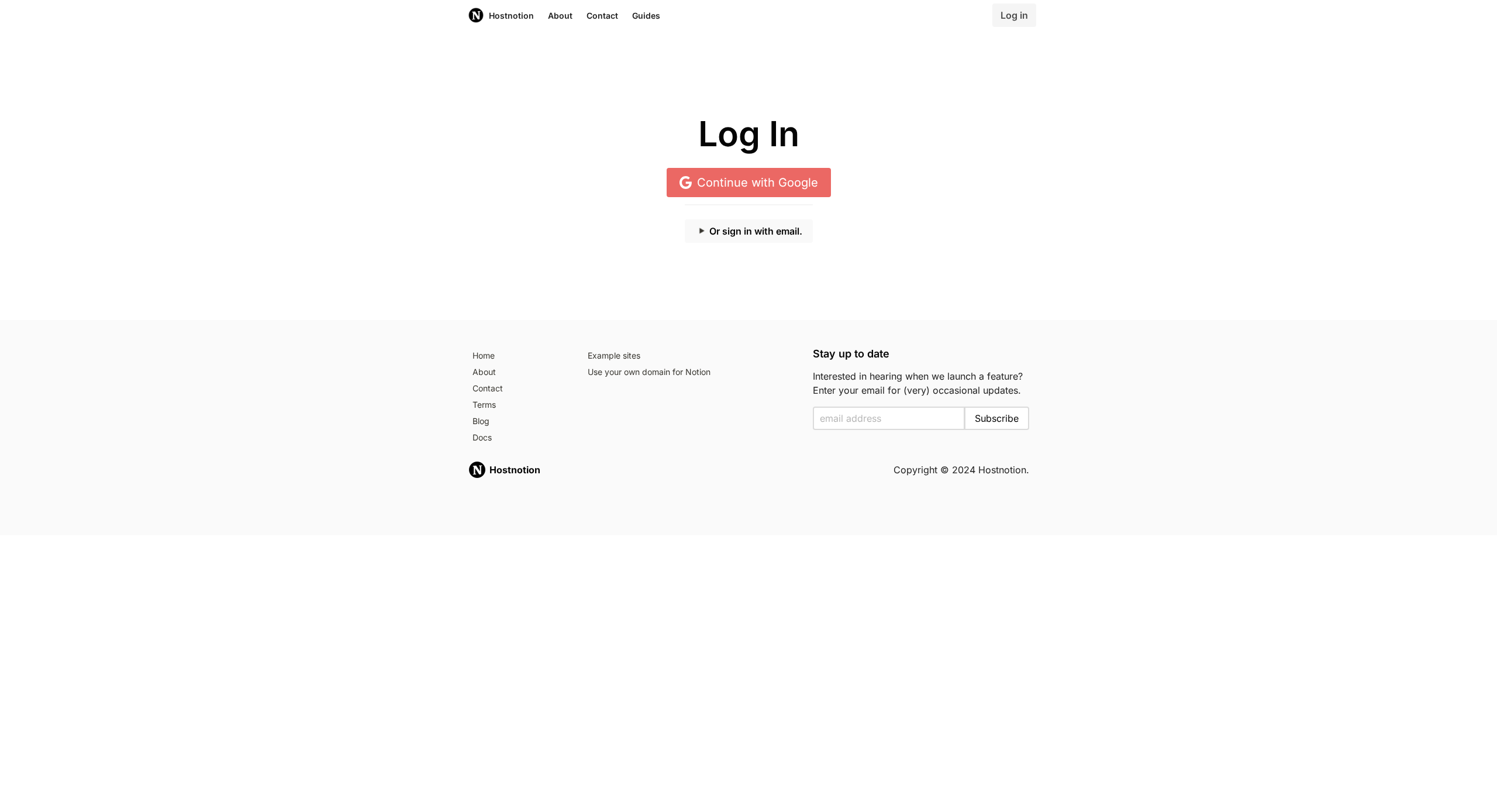  What do you see at coordinates (921, 353) in the screenshot?
I see `h5: Stay up to date` at bounding box center [921, 353].